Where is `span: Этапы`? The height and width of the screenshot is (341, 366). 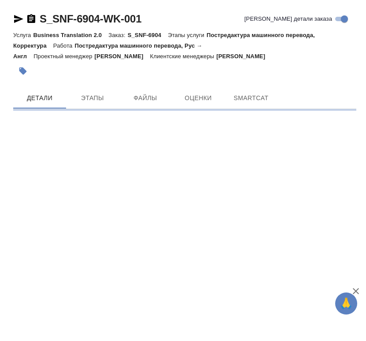 span: Этапы is located at coordinates (93, 98).